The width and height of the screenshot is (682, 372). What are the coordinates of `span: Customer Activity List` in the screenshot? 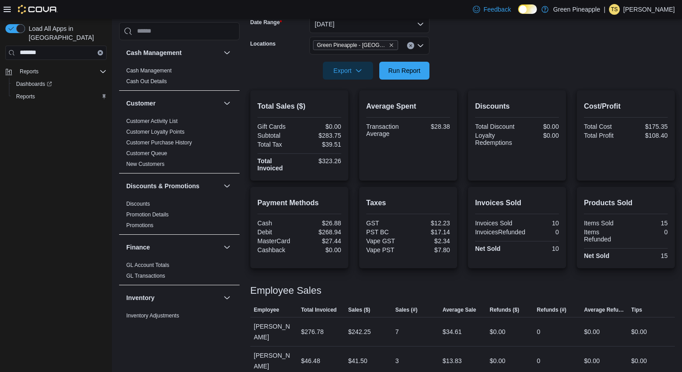 It's located at (152, 121).